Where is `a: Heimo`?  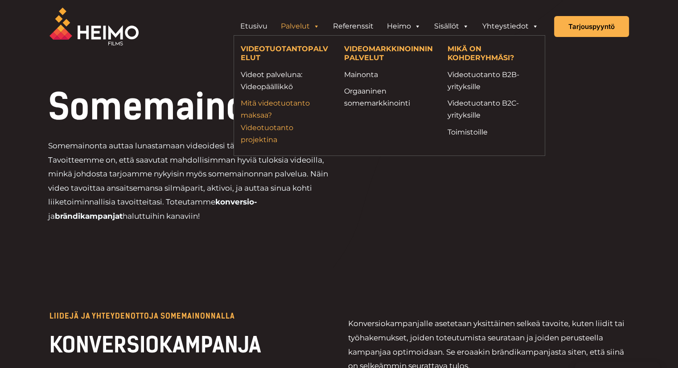
a: Heimo is located at coordinates (404, 26).